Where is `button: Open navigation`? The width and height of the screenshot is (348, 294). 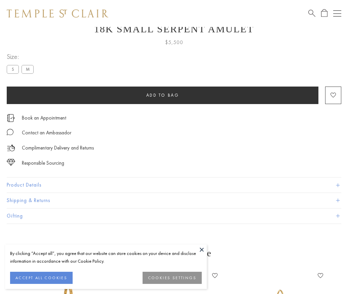 button: Open navigation is located at coordinates (337, 13).